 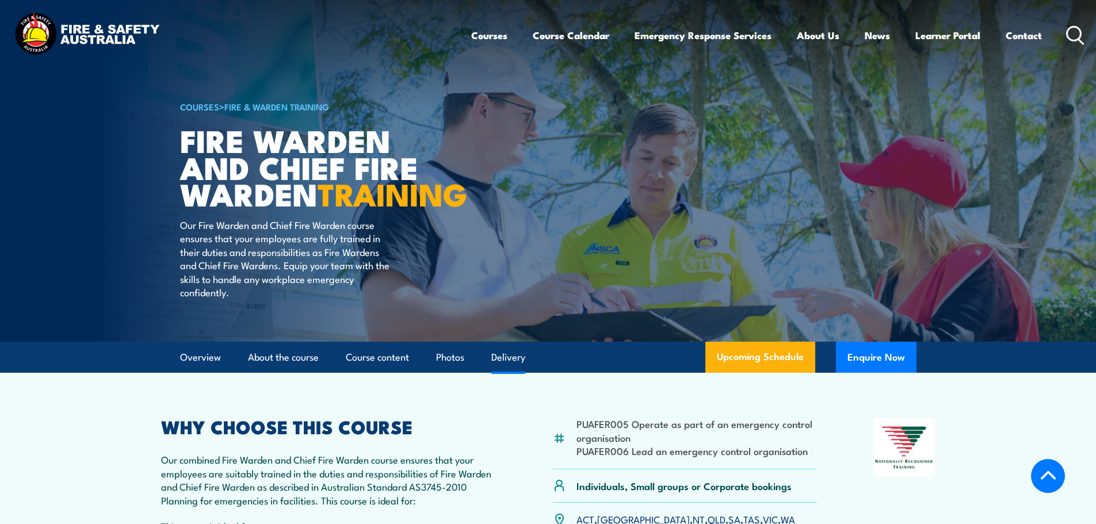 What do you see at coordinates (322, 167) in the screenshot?
I see `h1: Fire Warden and Chief Fire Warden` at bounding box center [322, 167].